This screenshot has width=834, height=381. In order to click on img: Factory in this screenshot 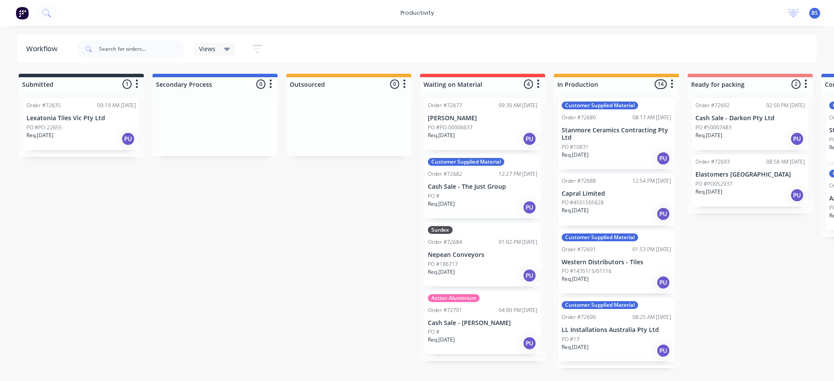, I will do `click(22, 13)`.